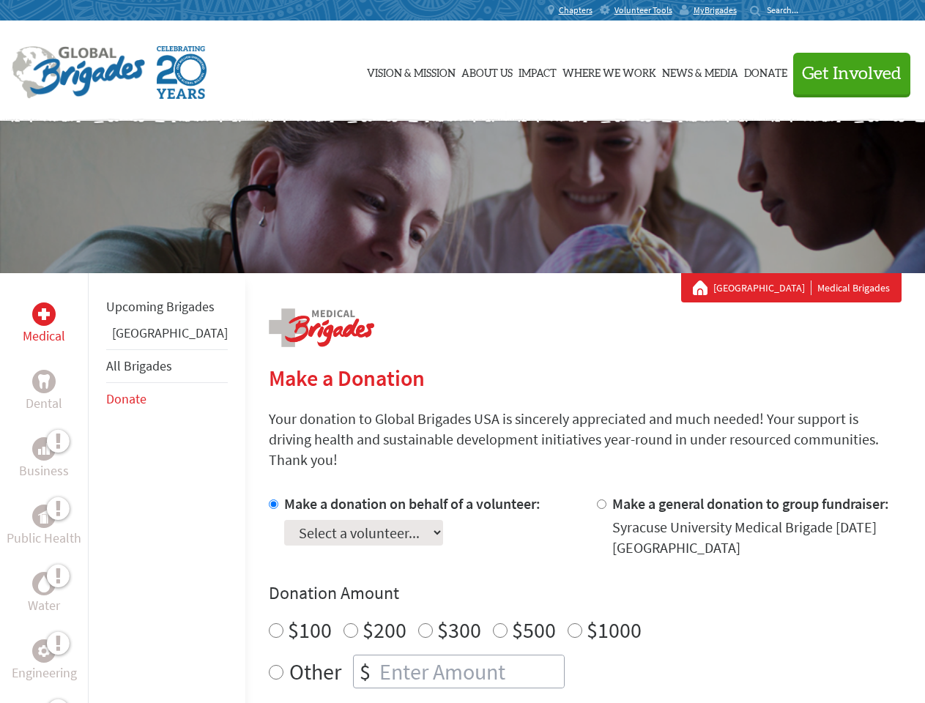 The image size is (925, 703). Describe the element at coordinates (715, 10) in the screenshot. I see `span: MyBrigades` at that location.